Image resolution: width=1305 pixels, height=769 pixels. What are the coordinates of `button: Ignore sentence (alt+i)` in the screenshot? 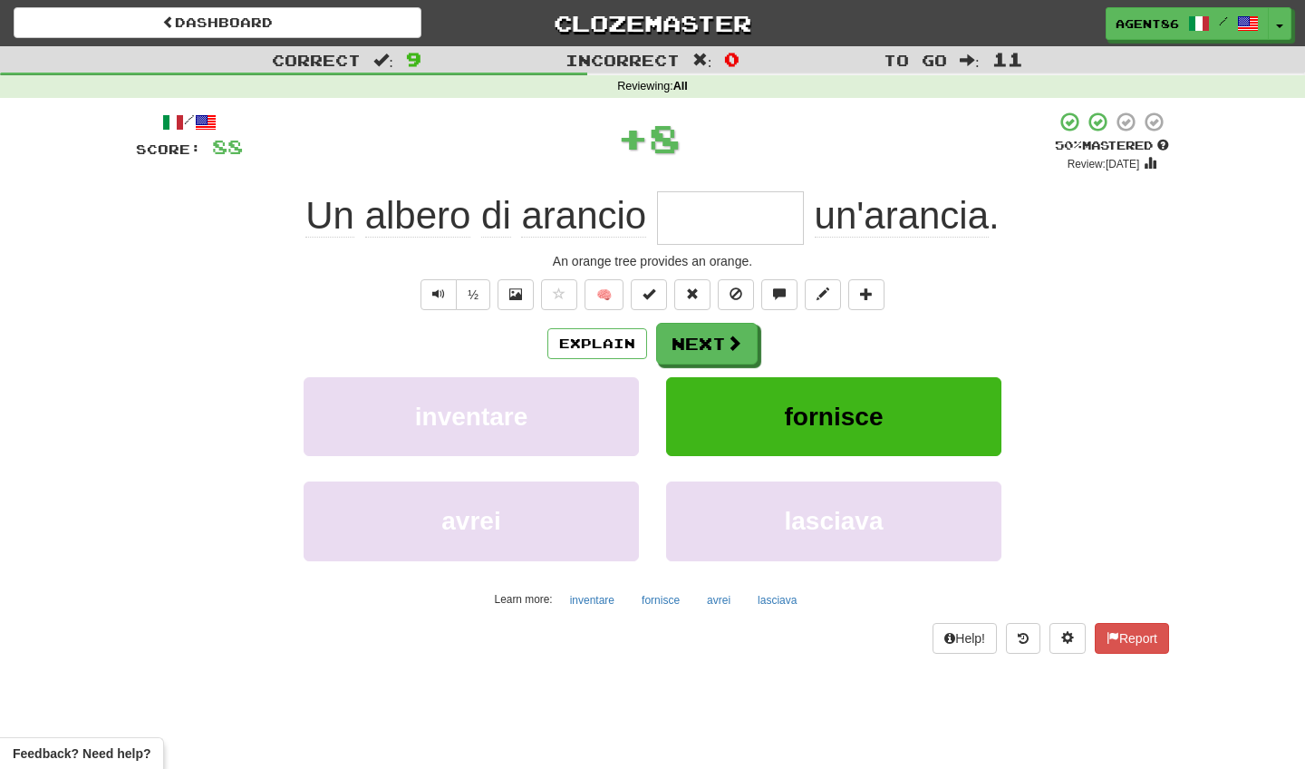 It's located at (736, 295).